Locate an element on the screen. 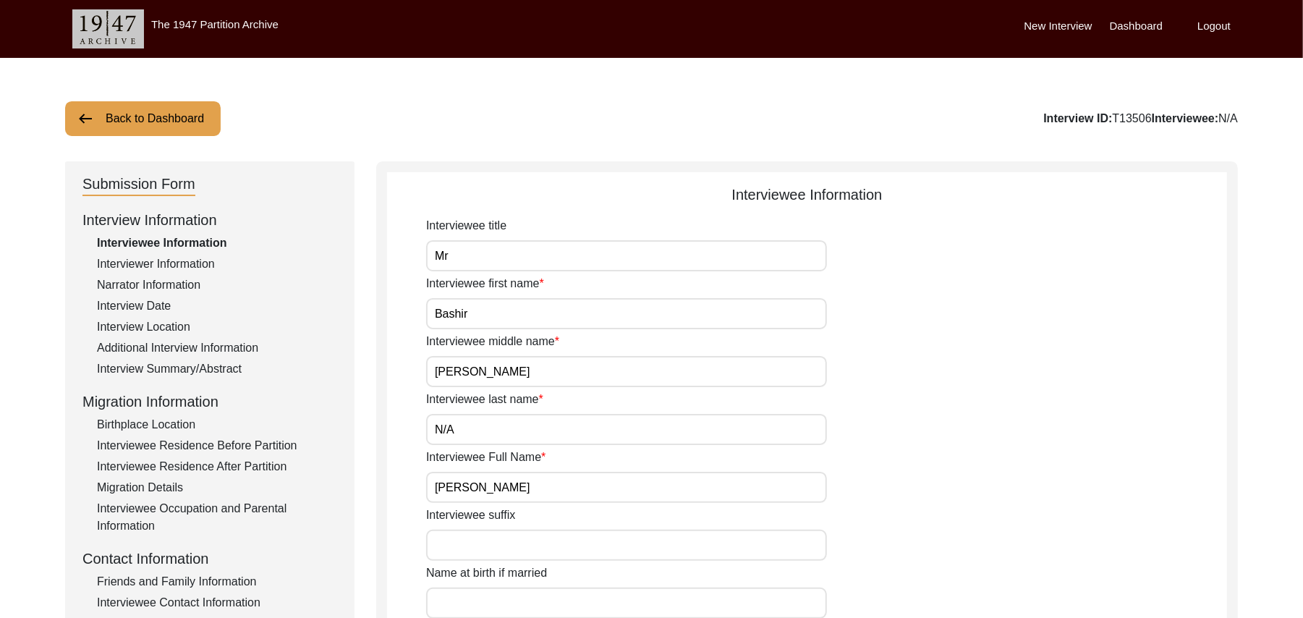 This screenshot has height=618, width=1303. div: Interviewee Residence Before Partition is located at coordinates (217, 446).